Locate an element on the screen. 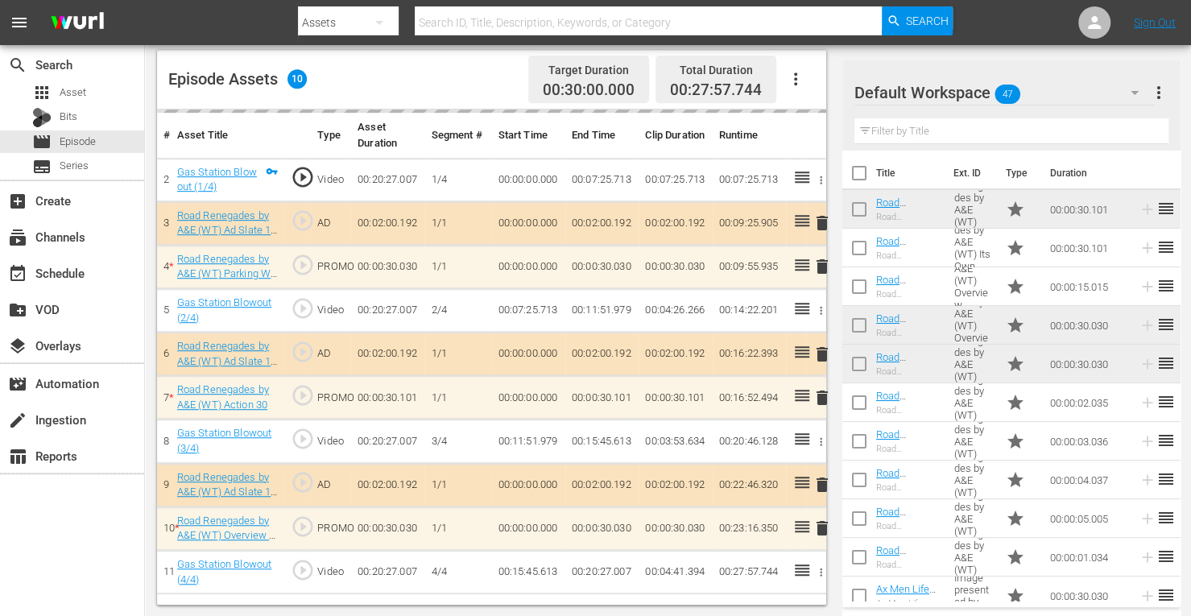  a: Gas Station Blowout (2/4) is located at coordinates (225, 310).